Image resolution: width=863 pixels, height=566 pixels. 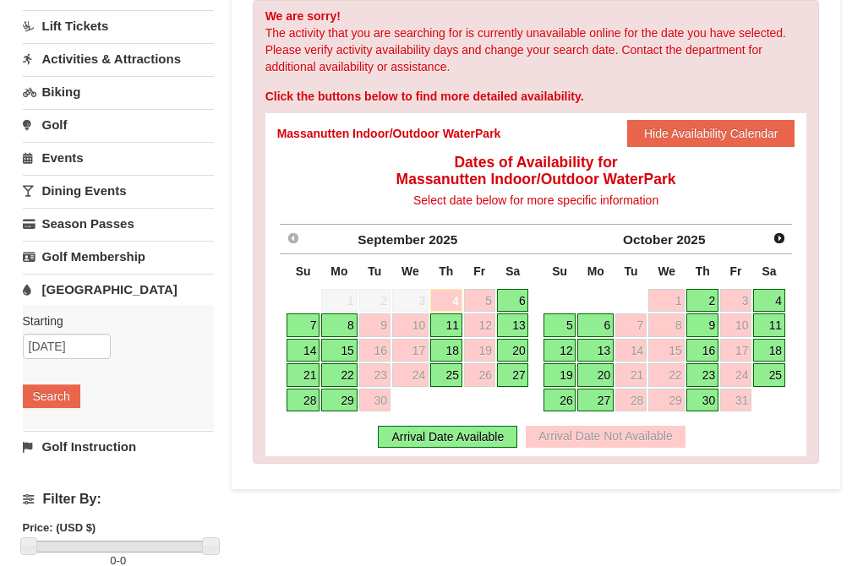 What do you see at coordinates (302, 16) in the screenshot?
I see `strong: We are sorry!` at bounding box center [302, 16].